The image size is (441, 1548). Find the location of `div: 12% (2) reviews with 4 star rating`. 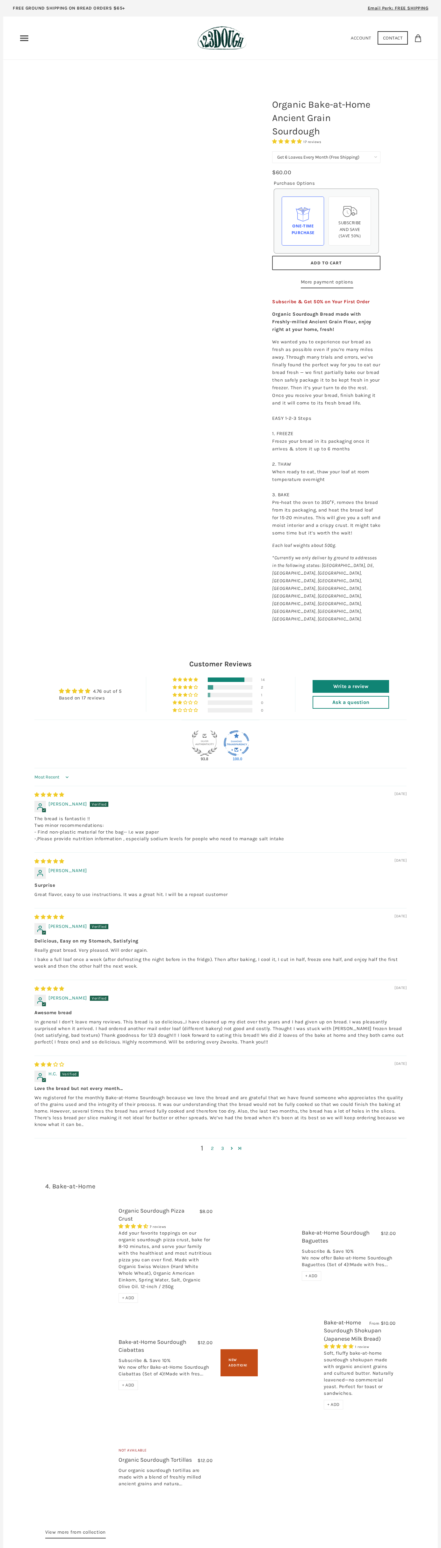

div: 12% (2) reviews with 4 star rating is located at coordinates (186, 687).